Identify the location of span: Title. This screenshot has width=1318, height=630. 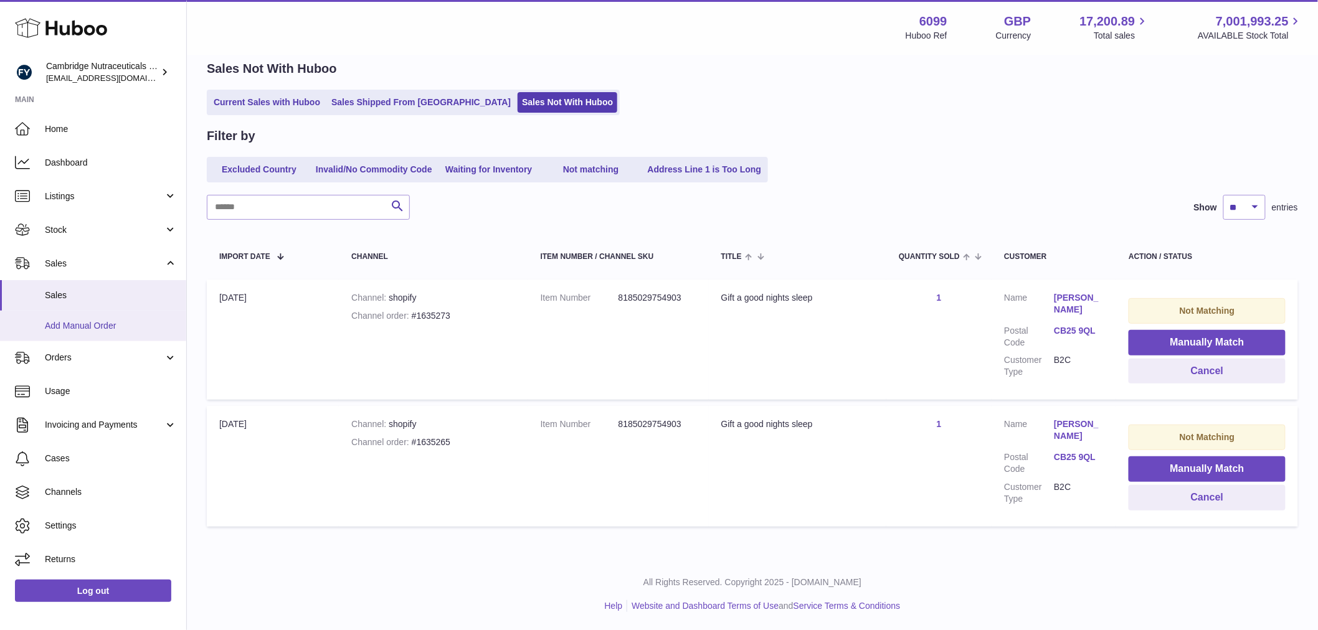
(731, 257).